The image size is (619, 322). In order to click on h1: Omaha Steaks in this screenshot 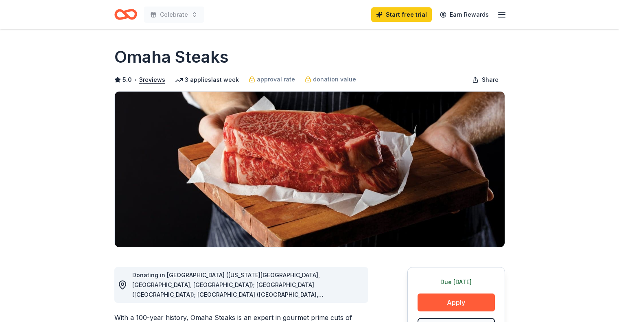, I will do `click(171, 57)`.